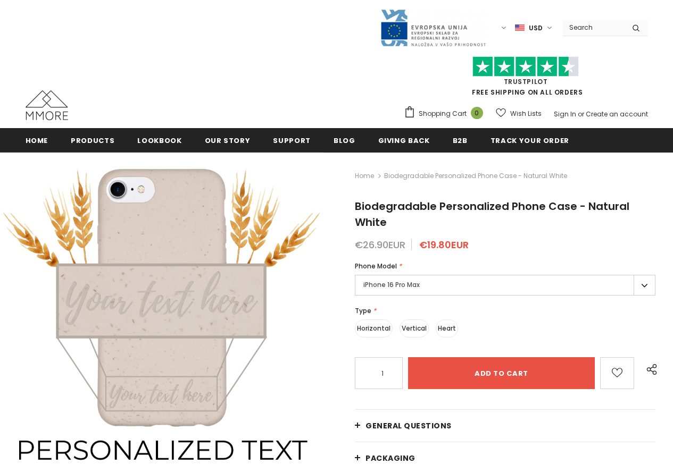  What do you see at coordinates (93, 140) in the screenshot?
I see `span: Products` at bounding box center [93, 140].